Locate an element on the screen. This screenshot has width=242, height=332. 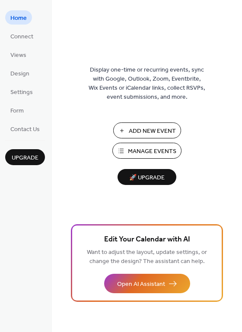
button: 🚀 Upgrade is located at coordinates (147, 177).